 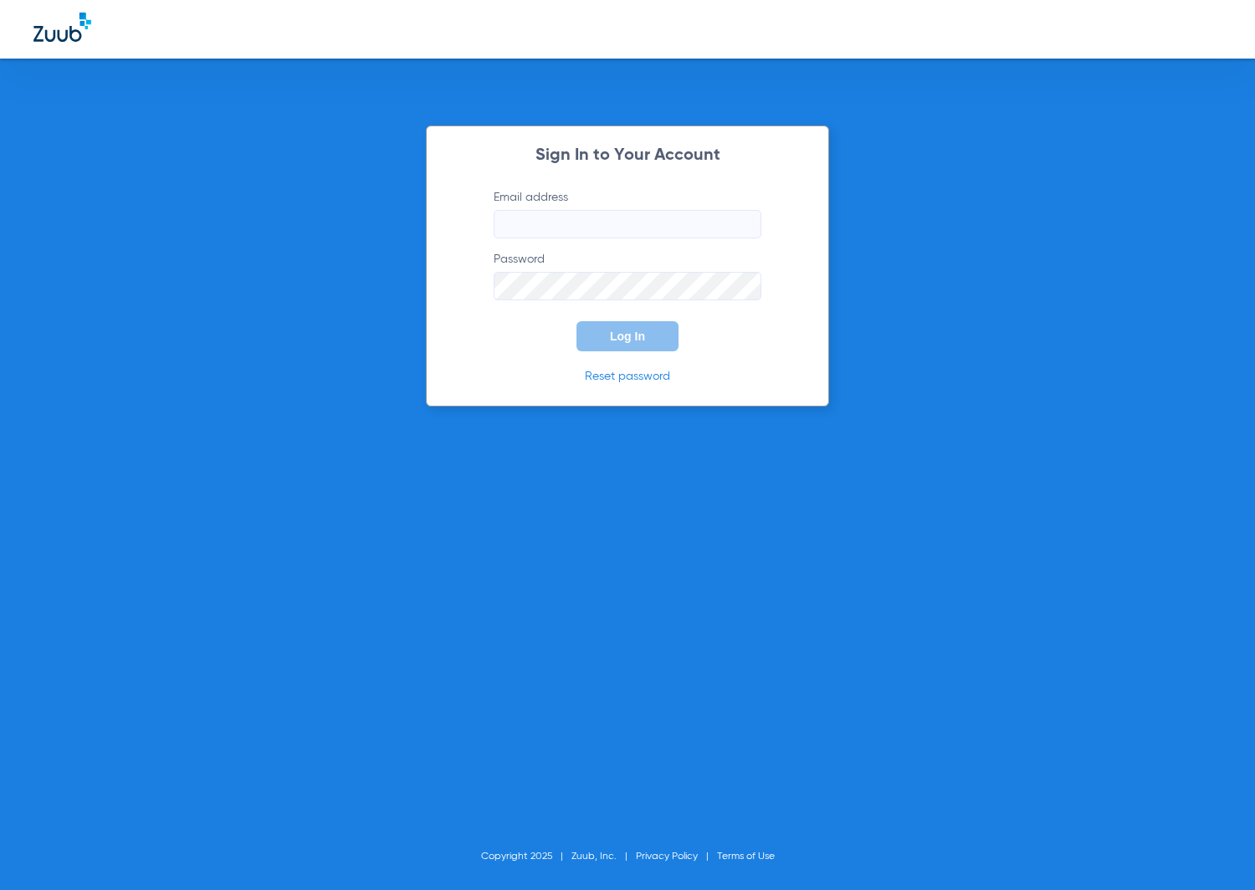 I want to click on input: Password, so click(x=628, y=286).